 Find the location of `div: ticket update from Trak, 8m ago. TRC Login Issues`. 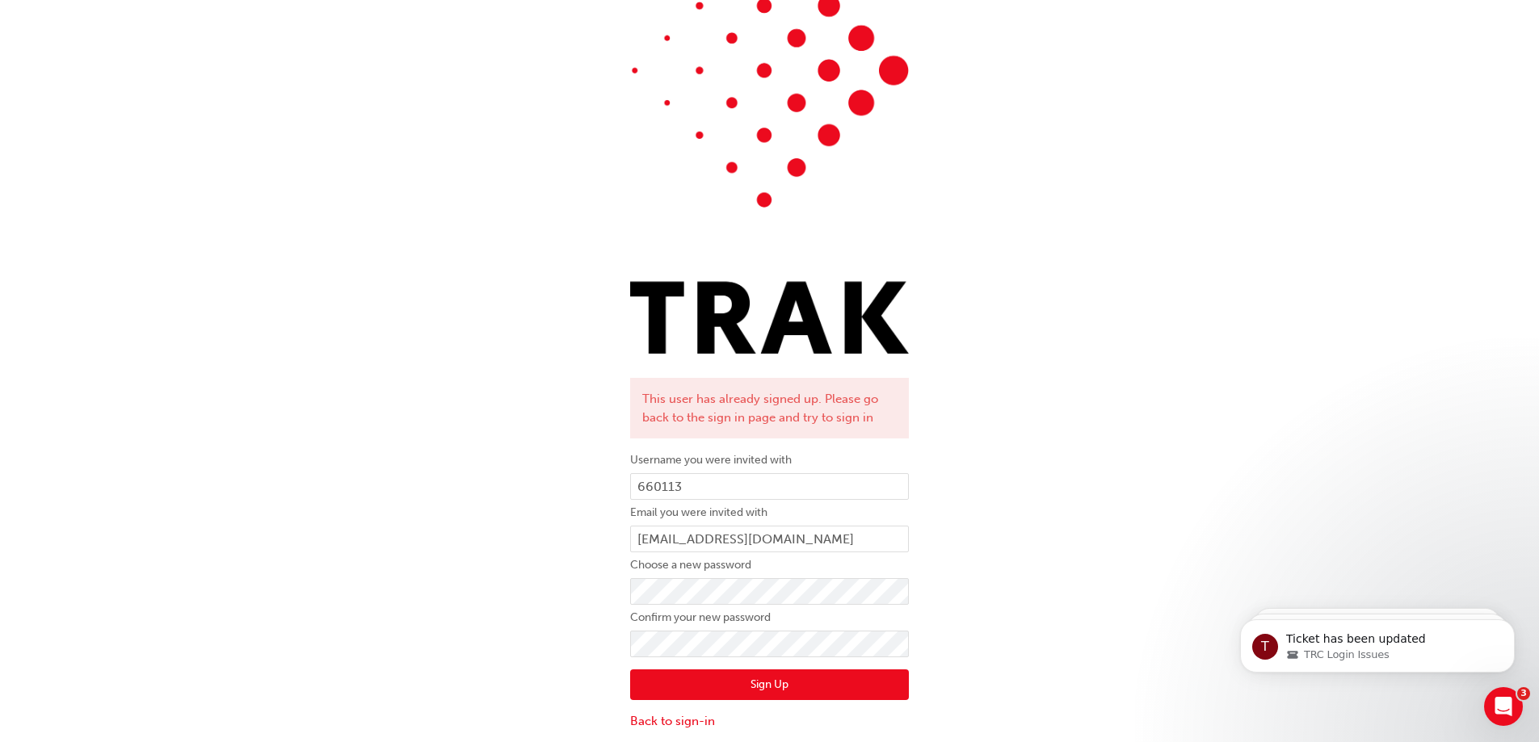

div: ticket update from Trak, 8m ago. TRC Login Issues is located at coordinates (162, 61).